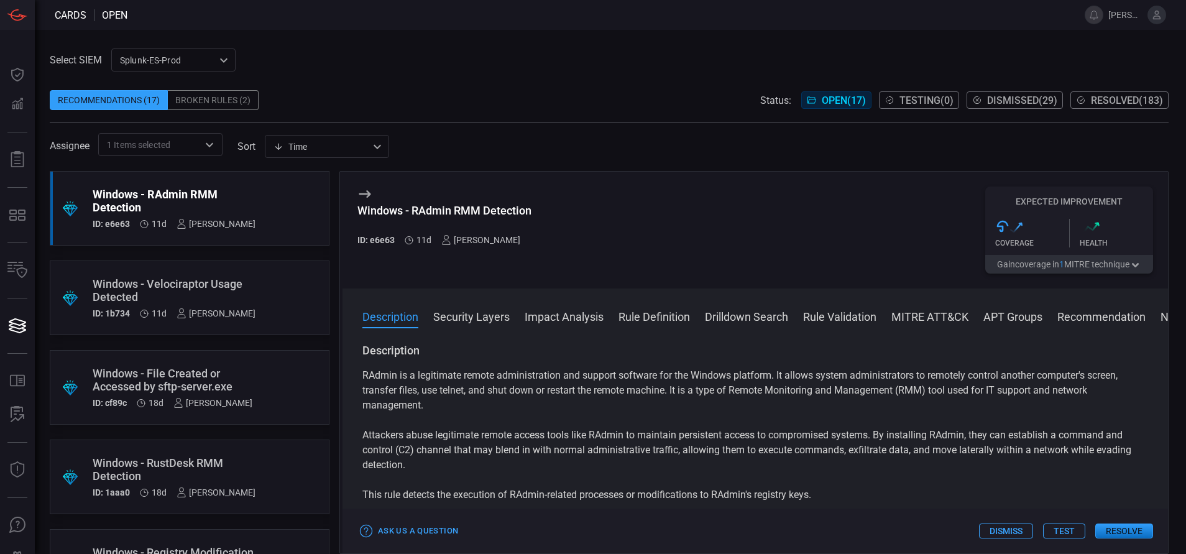  Describe the element at coordinates (755, 390) in the screenshot. I see `p: RAdmin is a legitimate remote administration and support software for the Windows platform. It al...` at that location.